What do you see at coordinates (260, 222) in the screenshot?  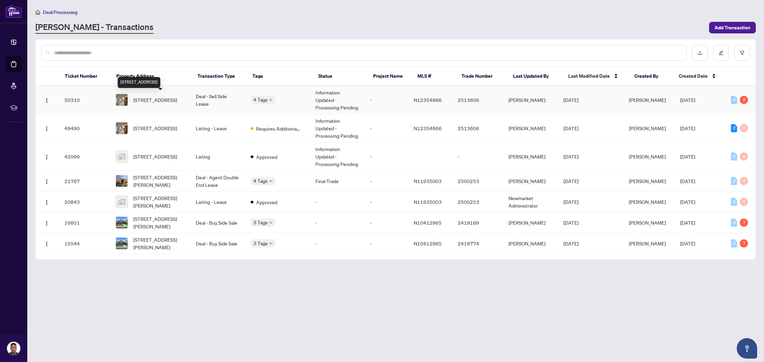 I see `span: 3 Tags` at bounding box center [260, 222].